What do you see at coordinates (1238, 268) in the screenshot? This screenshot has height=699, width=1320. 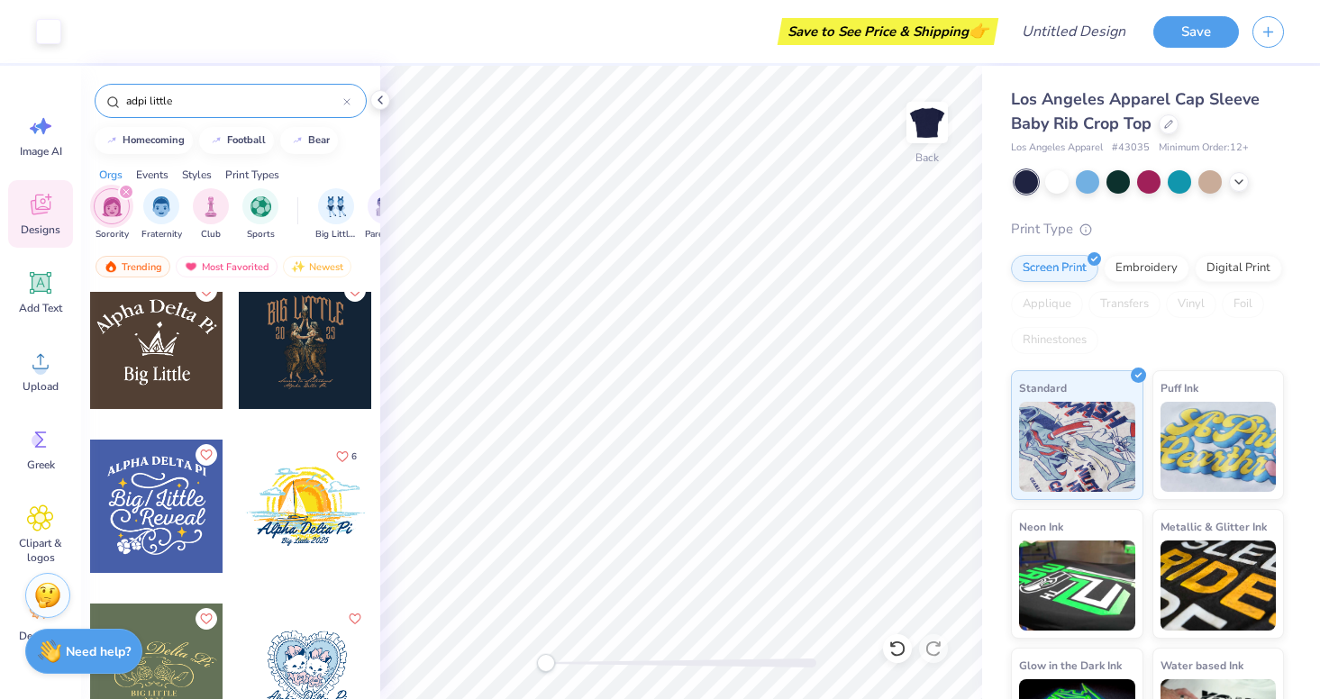 I see `div: Digital Print` at bounding box center [1238, 268].